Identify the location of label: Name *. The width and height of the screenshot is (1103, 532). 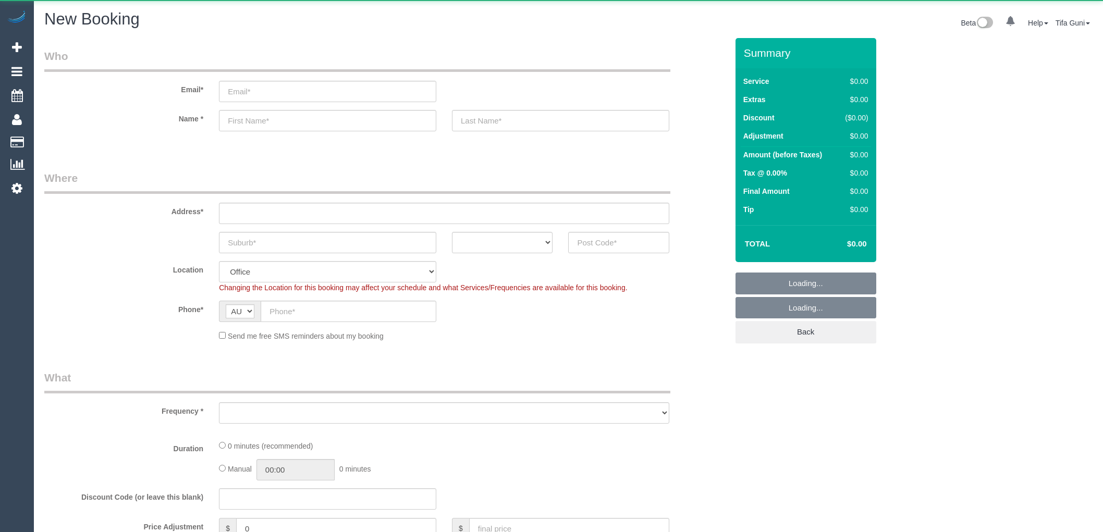
(123, 117).